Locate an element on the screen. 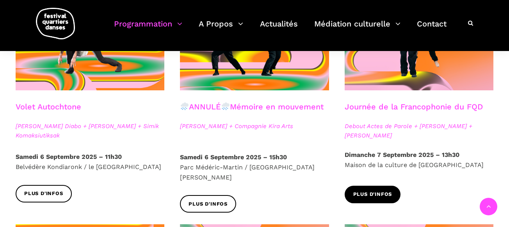 Image resolution: width=509 pixels, height=227 pixels. strong: Samedi 6 Septembre 2025 – 15h30 is located at coordinates (233, 157).